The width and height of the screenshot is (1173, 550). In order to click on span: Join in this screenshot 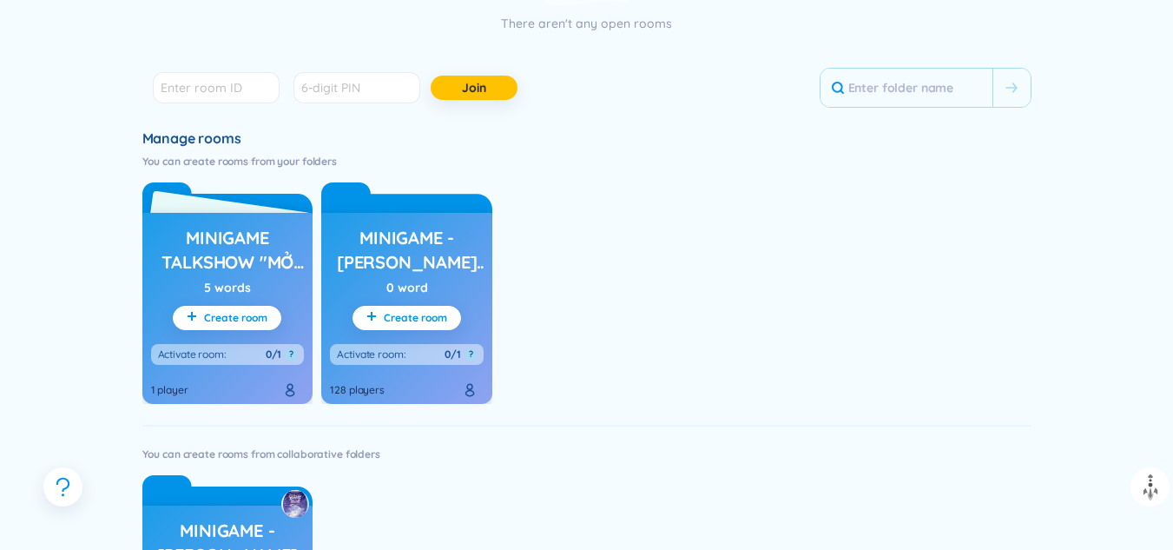, I will do `click(474, 88)`.